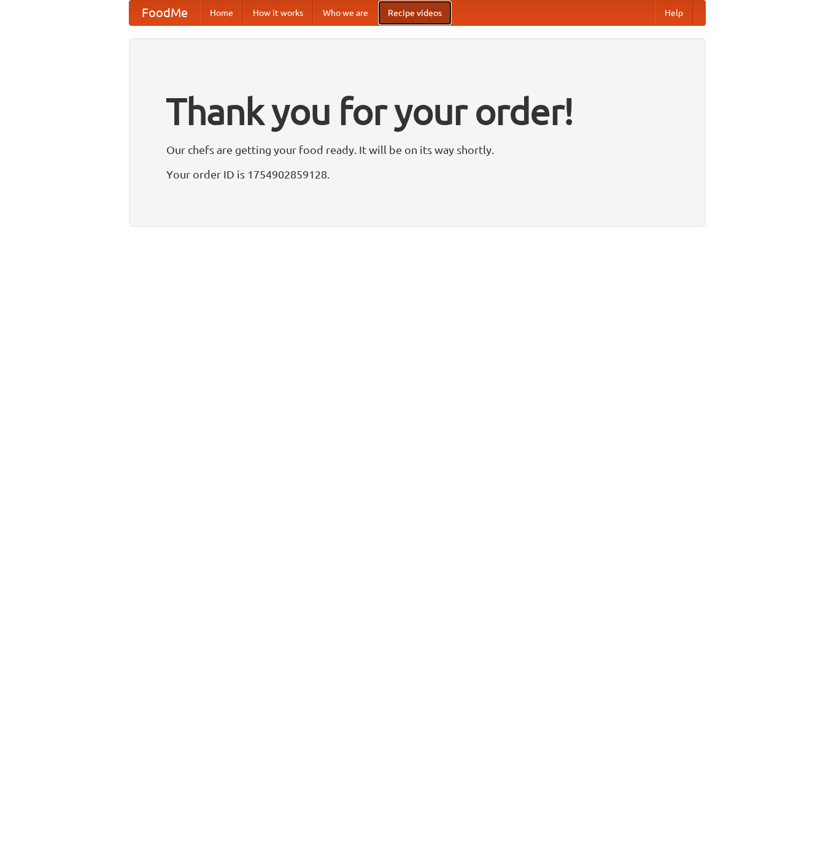 The image size is (834, 868). I want to click on a: How it works, so click(278, 13).